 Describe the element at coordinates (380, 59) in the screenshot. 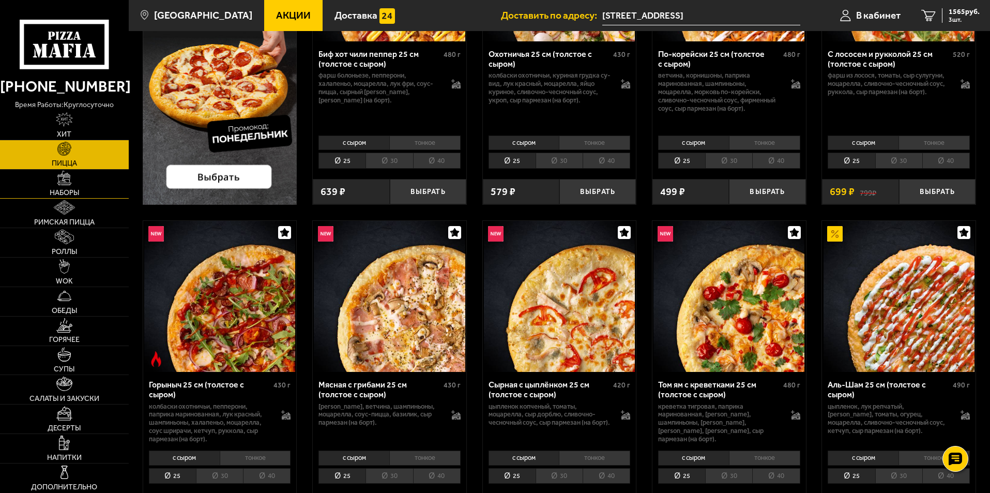

I see `div: Биф хот чили пеппер 25 см (толстое с сыром)` at that location.